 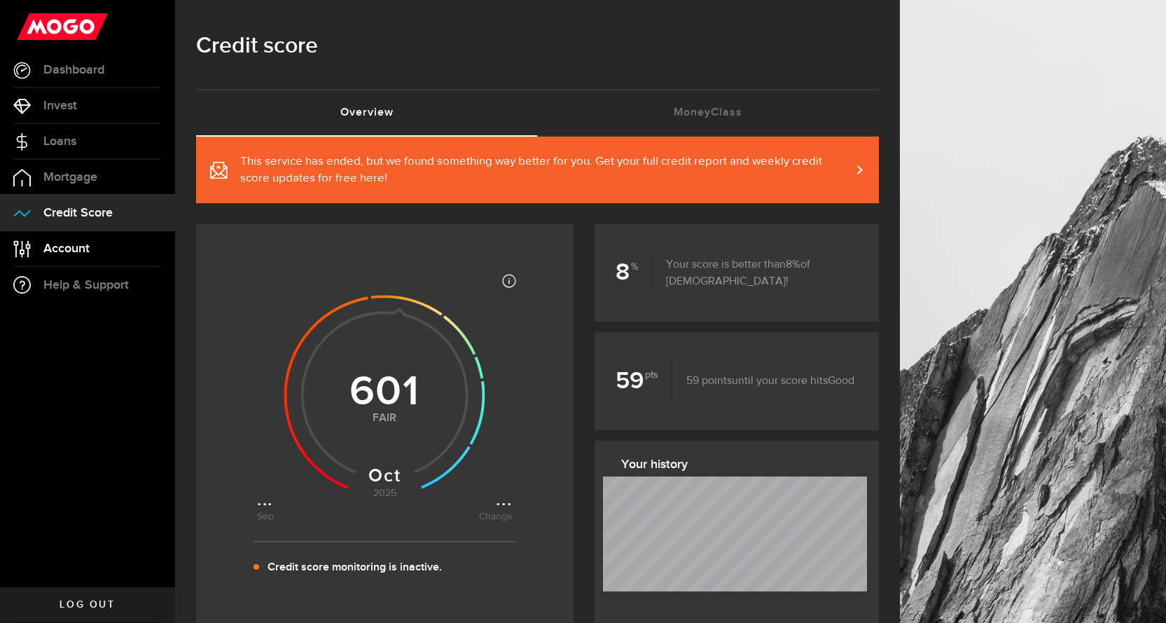 What do you see at coordinates (32, 27) in the screenshot?
I see `button: Open LiveChat chat widget` at bounding box center [32, 27].